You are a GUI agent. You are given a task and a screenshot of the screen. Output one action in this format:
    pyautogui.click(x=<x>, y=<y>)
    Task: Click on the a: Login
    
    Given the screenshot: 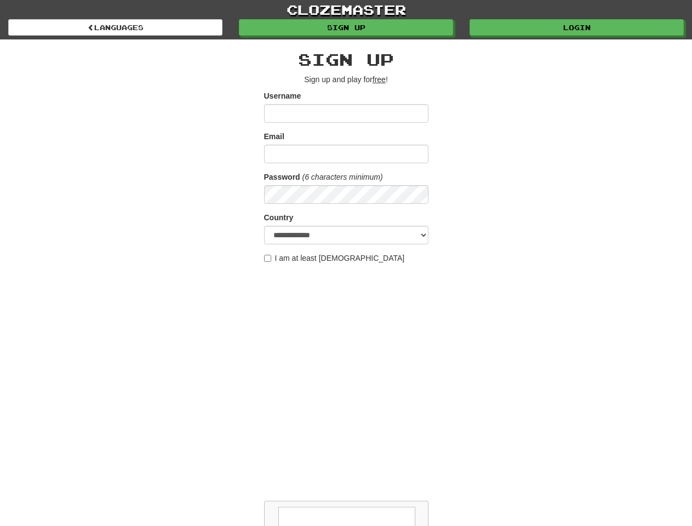 What is the action you would take?
    pyautogui.click(x=576, y=27)
    